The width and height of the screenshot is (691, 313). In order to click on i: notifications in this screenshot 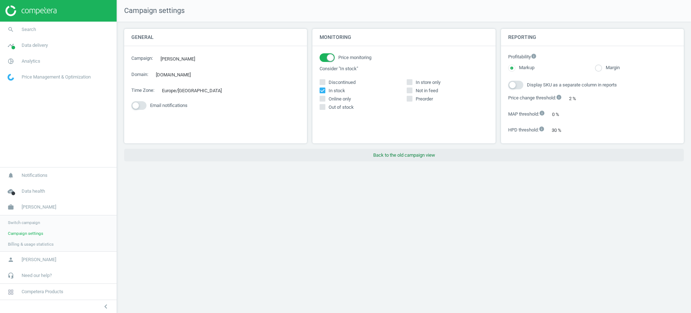, I will do `click(11, 175)`.